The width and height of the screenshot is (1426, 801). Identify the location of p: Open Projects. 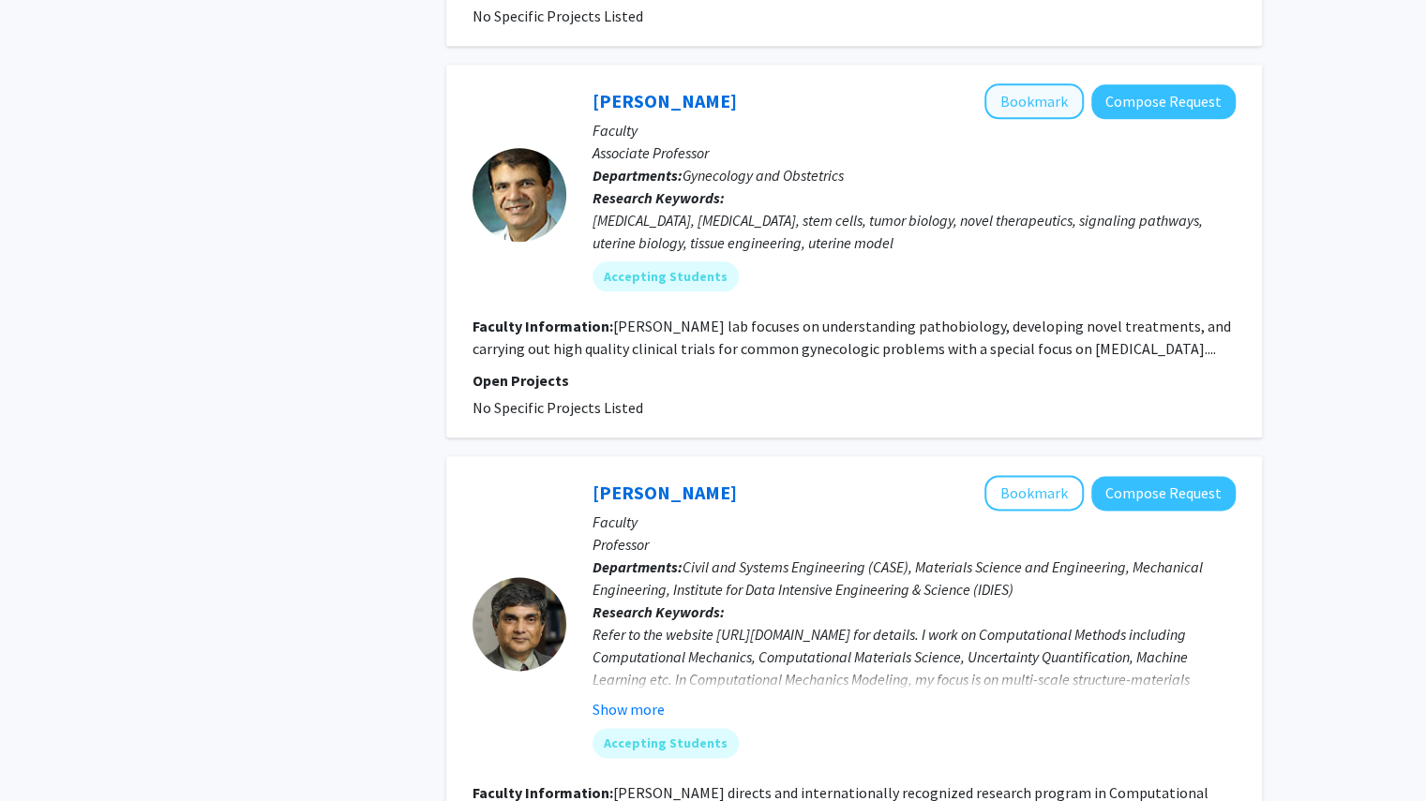
(854, 381).